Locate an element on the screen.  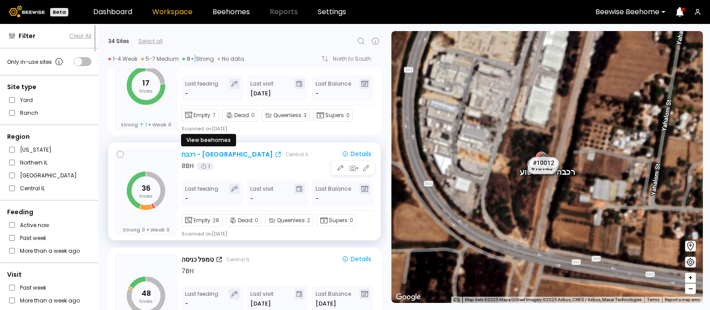
span: 1 is located at coordinates (143, 125).